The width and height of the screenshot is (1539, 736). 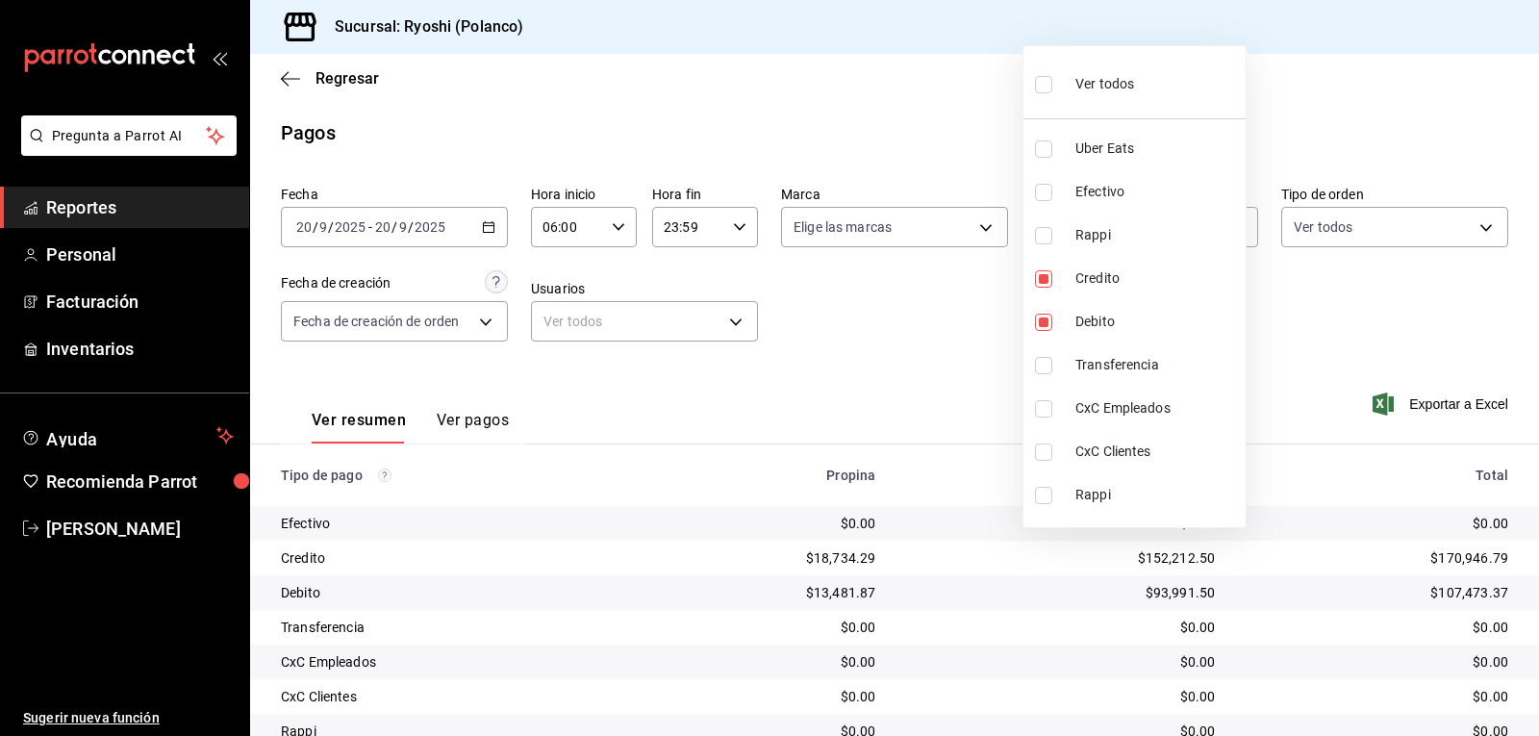 I want to click on span: Credito, so click(x=1156, y=278).